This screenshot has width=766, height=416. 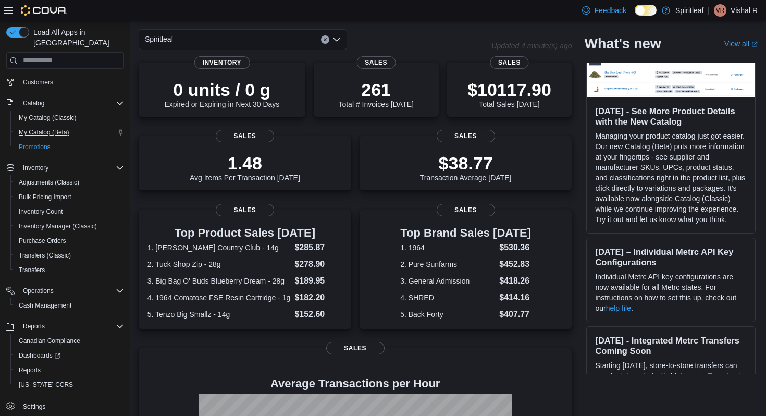 What do you see at coordinates (720, 10) in the screenshot?
I see `span: VR` at bounding box center [720, 10].